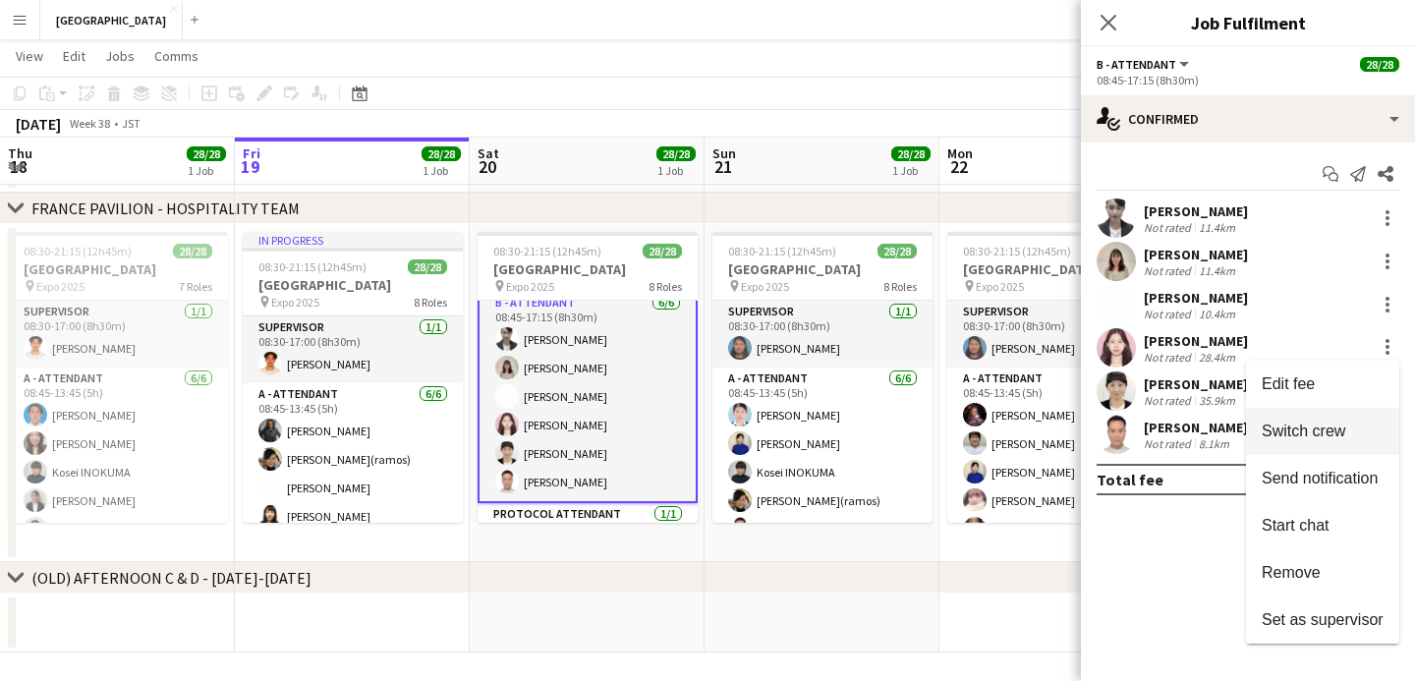 Image resolution: width=1415 pixels, height=681 pixels. What do you see at coordinates (1323, 431) in the screenshot?
I see `button: Switch crew` at bounding box center [1323, 431].